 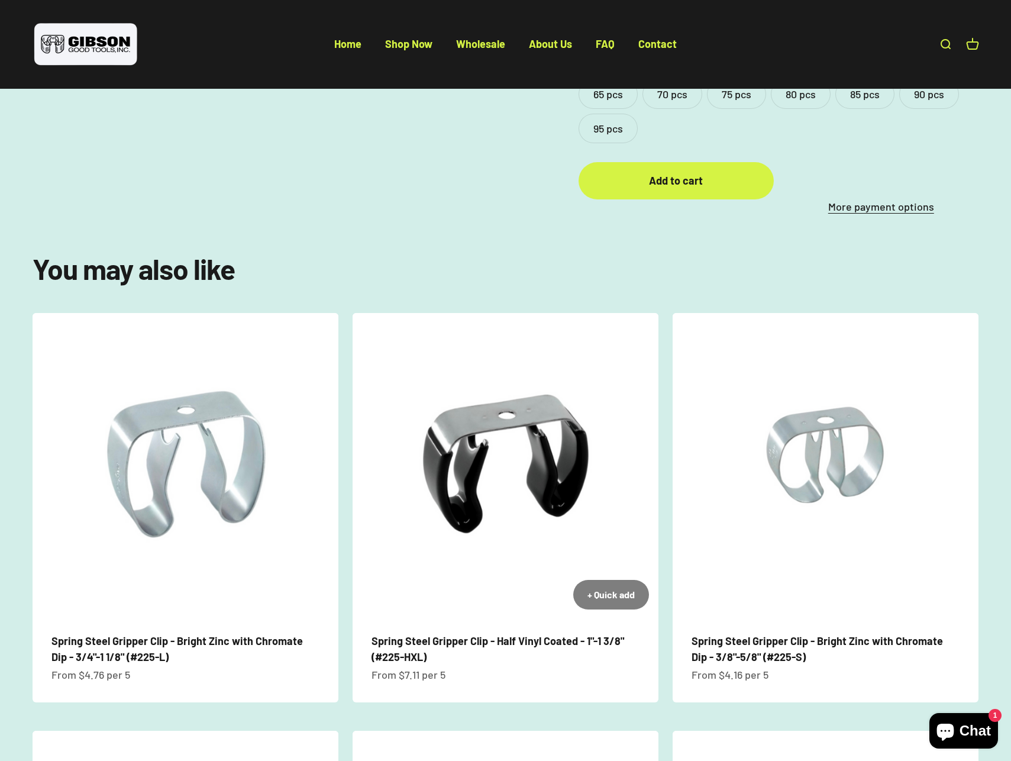 What do you see at coordinates (498, 648) in the screenshot?
I see `a: Spring Steel Gripper Clip - Half Vinyl Coated - 1"-1 3/8" (#225-HXL)` at bounding box center [498, 648].